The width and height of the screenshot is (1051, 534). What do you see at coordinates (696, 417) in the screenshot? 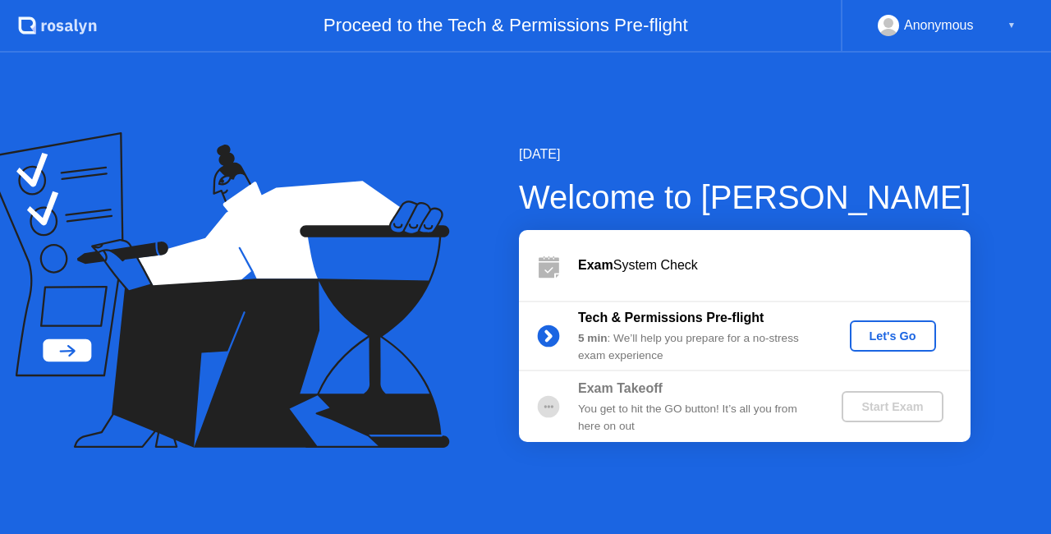
I see `div: You get to hit the GO button! It’s all you from here on out` at bounding box center [696, 417].